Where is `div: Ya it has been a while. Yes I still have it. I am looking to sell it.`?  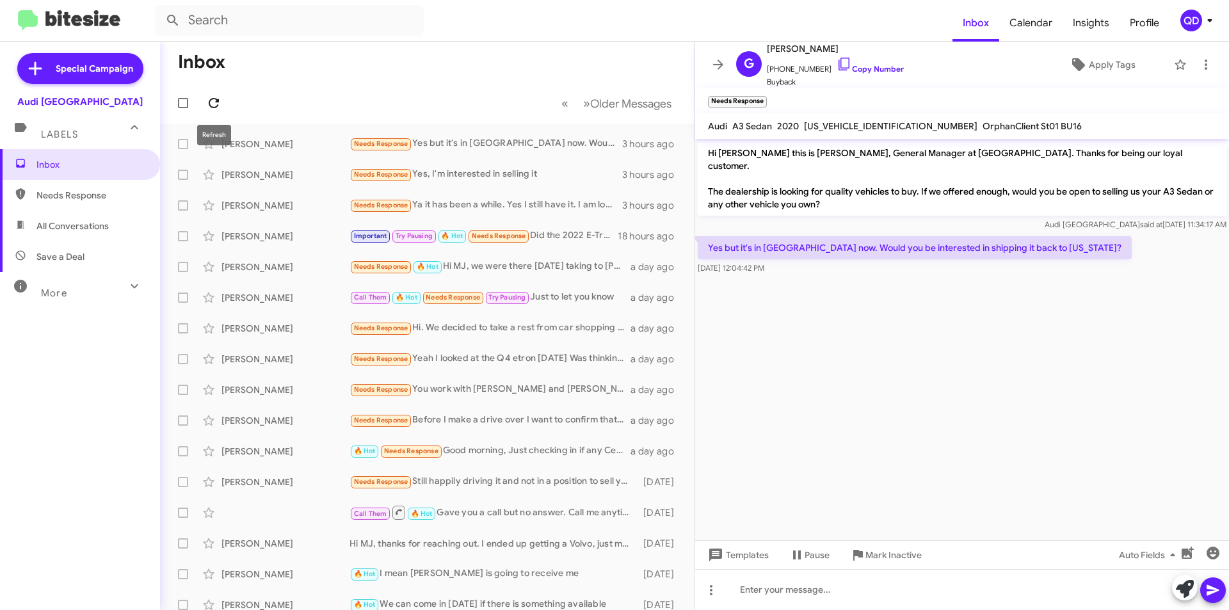
div: Ya it has been a while. Yes I still have it. I am looking to sell it. is located at coordinates (486, 205).